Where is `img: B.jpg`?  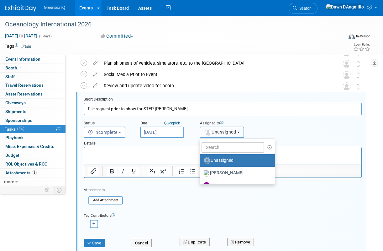
img: B.jpg is located at coordinates (207, 185).